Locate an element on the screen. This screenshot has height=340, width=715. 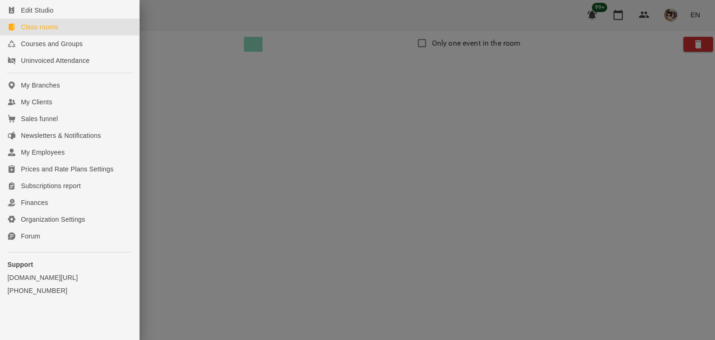
div: Prices and Rate Plans Settings is located at coordinates (67, 169).